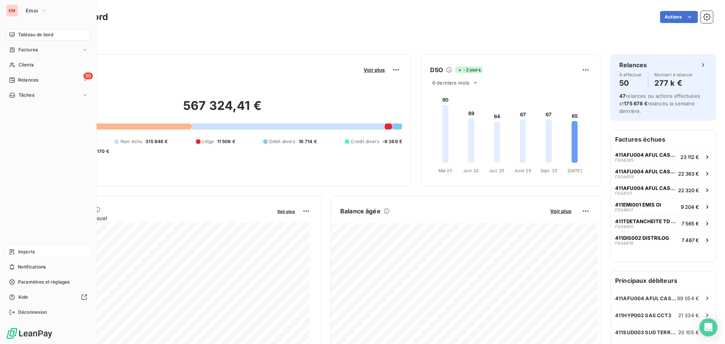 This screenshot has width=725, height=344. I want to click on span: FE04459, so click(624, 177).